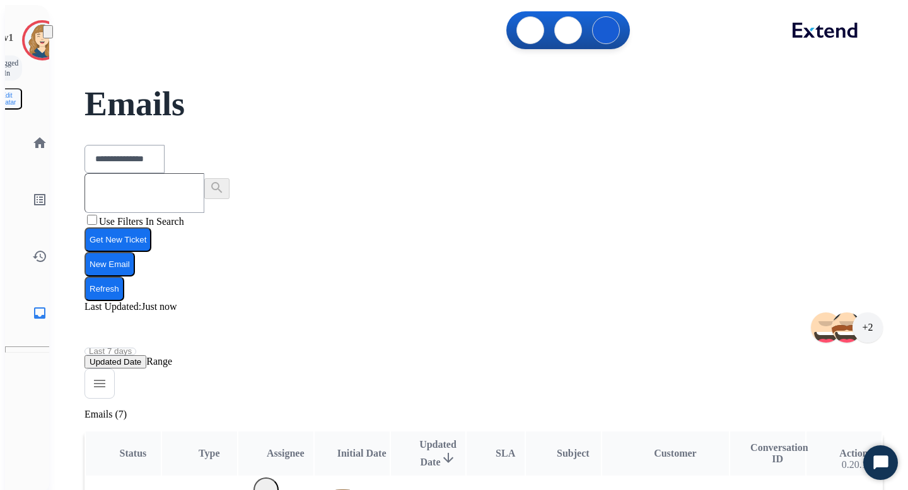 Image resolution: width=908 pixels, height=490 pixels. I want to click on span: Range, so click(128, 361).